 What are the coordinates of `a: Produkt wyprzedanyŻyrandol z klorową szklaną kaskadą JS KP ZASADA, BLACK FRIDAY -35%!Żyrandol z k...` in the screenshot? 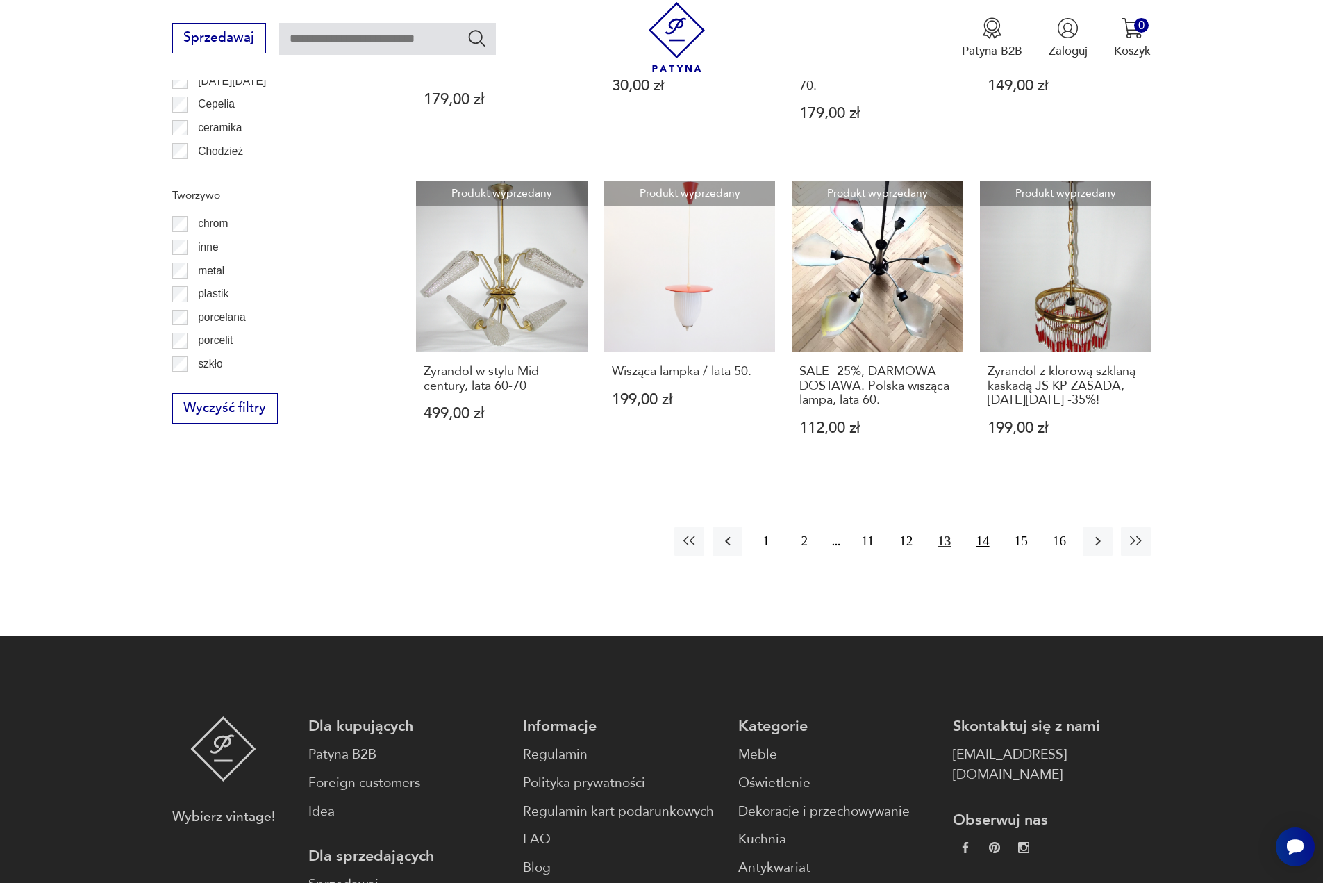 It's located at (1065, 324).